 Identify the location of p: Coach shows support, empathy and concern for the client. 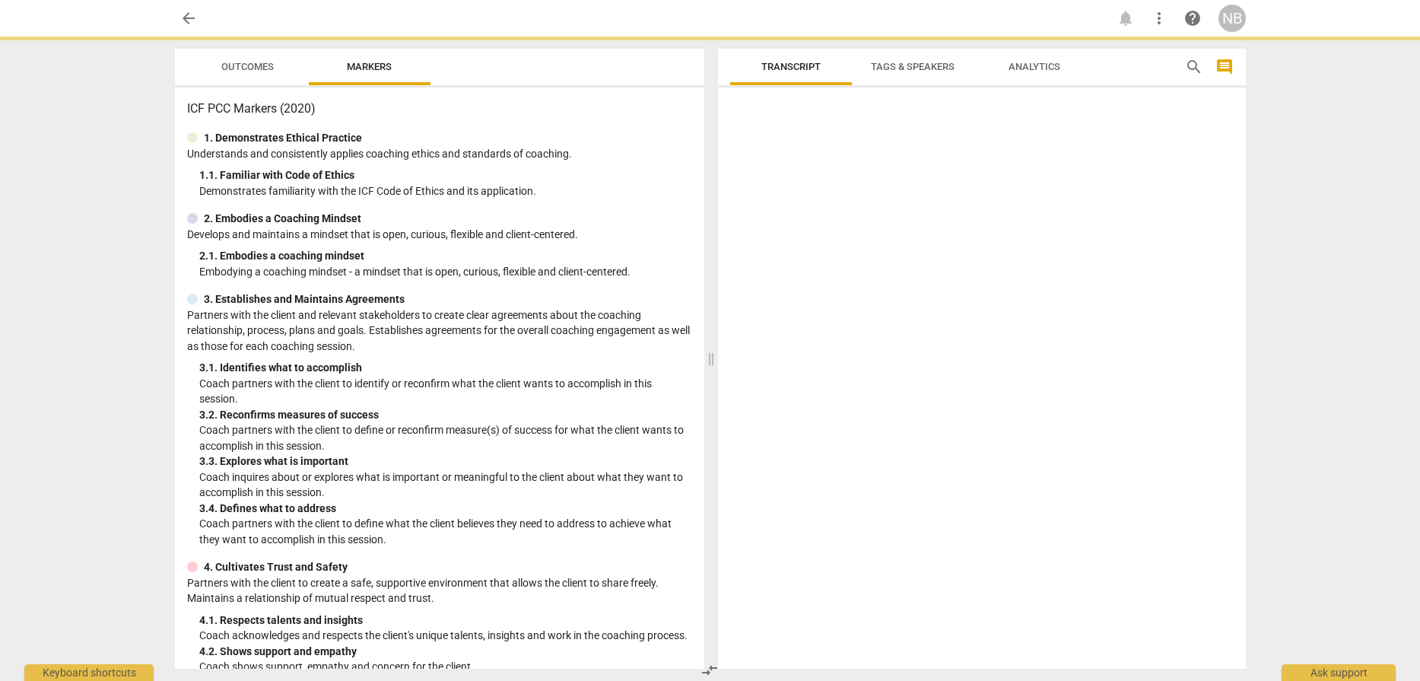
(446, 666).